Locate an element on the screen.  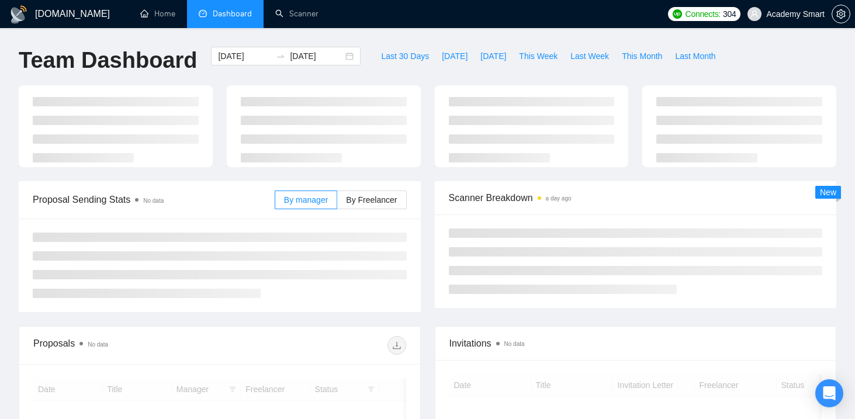
span: Proposal Sending Stats is located at coordinates (154, 199).